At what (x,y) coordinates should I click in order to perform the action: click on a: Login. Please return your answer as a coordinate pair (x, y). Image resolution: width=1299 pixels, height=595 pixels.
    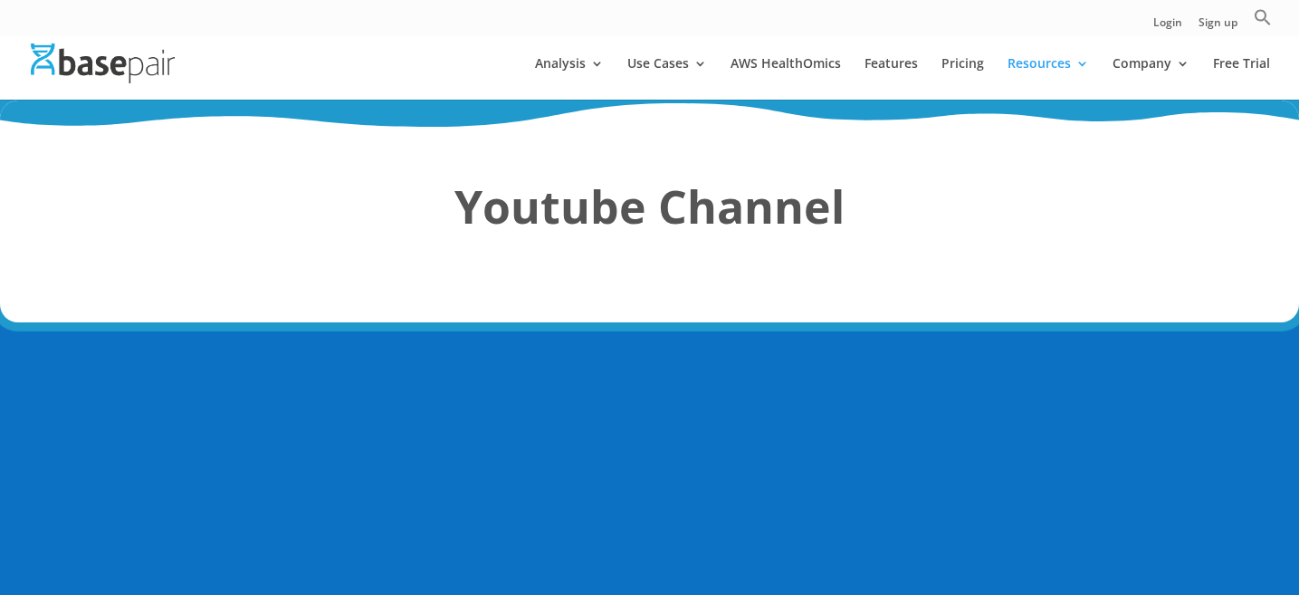
    Looking at the image, I should click on (1168, 26).